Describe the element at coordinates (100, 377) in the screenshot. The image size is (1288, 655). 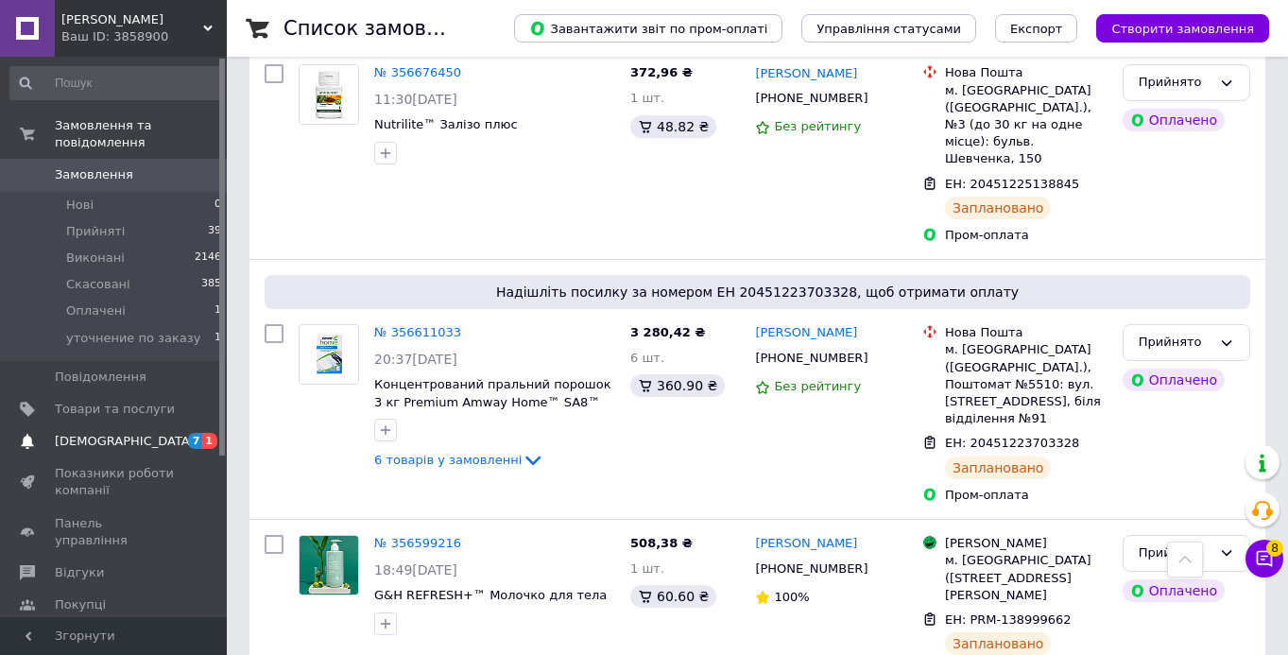
I see `span: Повідомлення` at that location.